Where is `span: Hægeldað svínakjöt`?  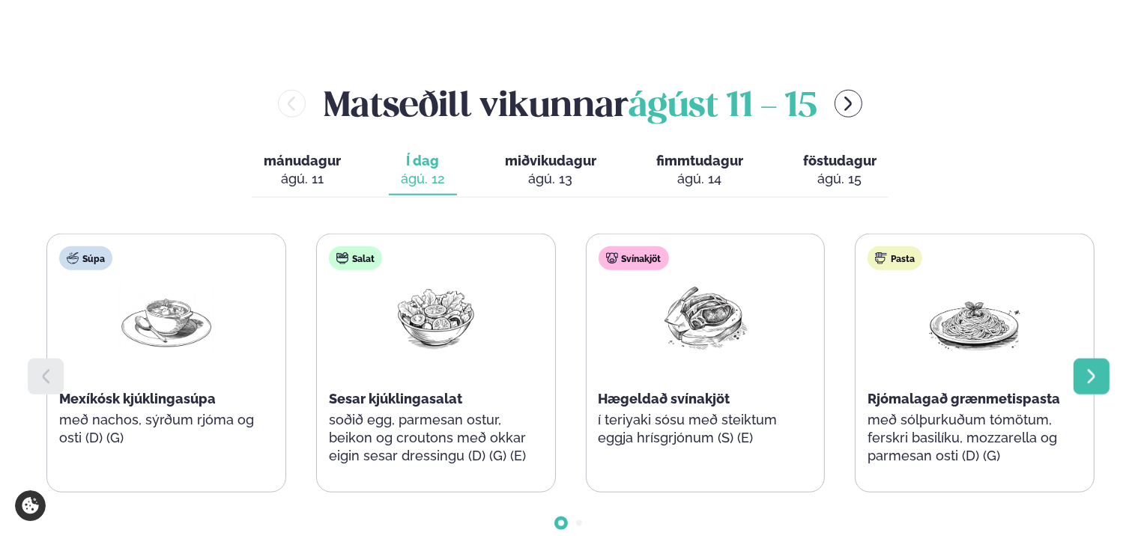
span: Hægeldað svínakjöt is located at coordinates (664, 398).